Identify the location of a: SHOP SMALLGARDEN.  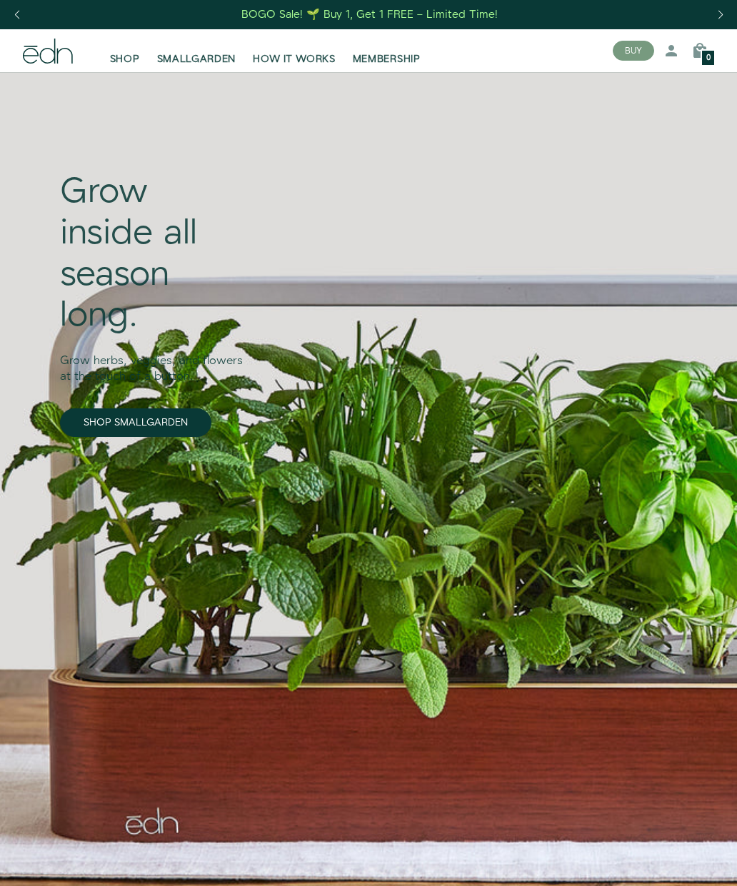
(136, 423).